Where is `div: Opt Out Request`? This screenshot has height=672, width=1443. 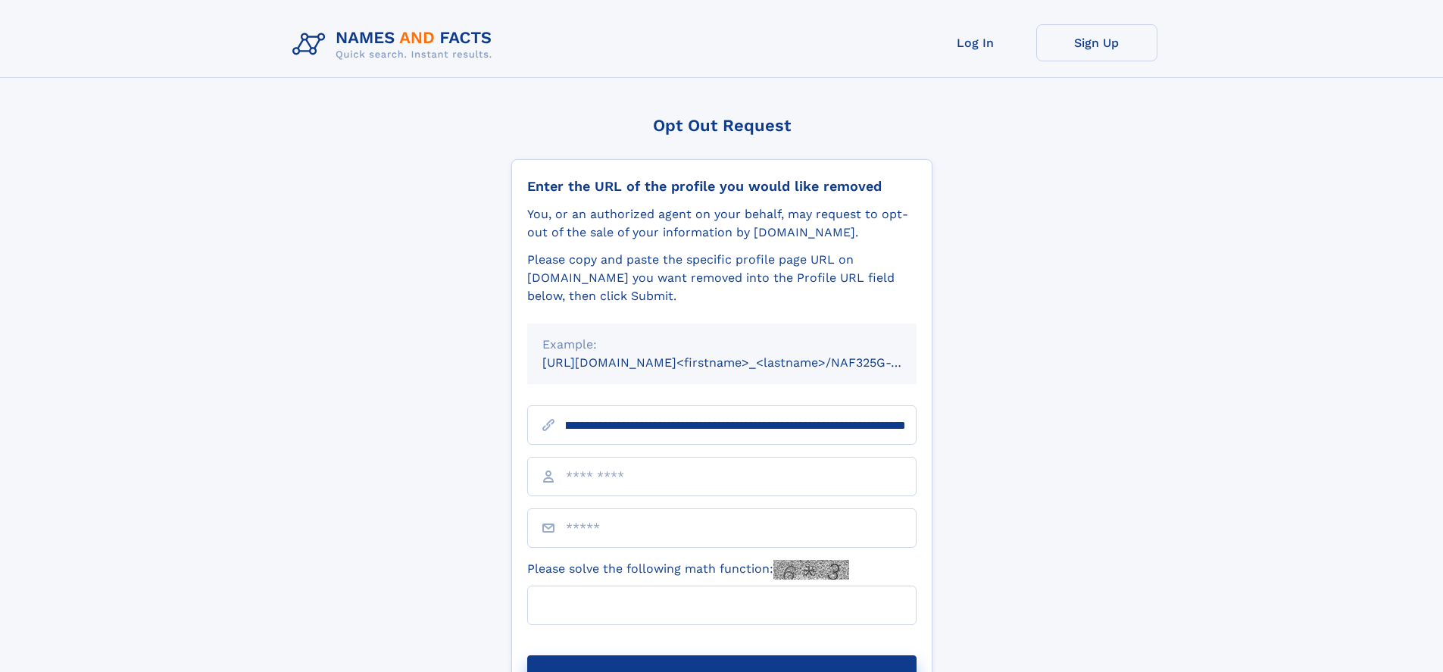 div: Opt Out Request is located at coordinates (722, 125).